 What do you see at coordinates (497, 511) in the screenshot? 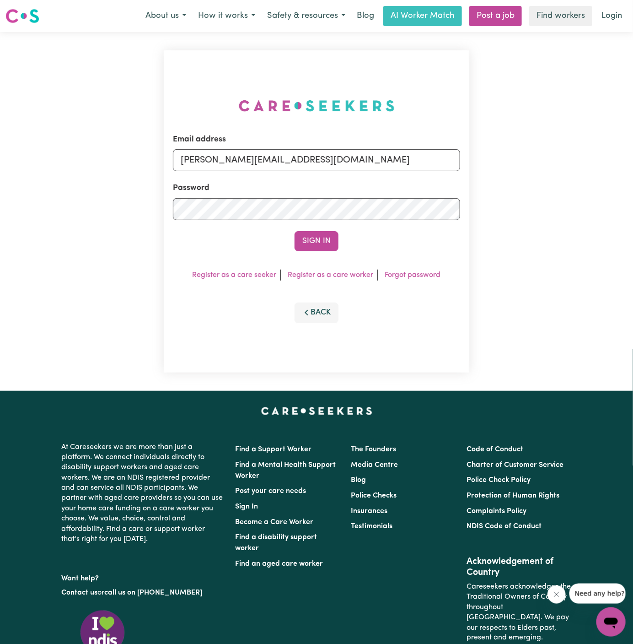
I see `a: Complaints Policy` at bounding box center [497, 511].